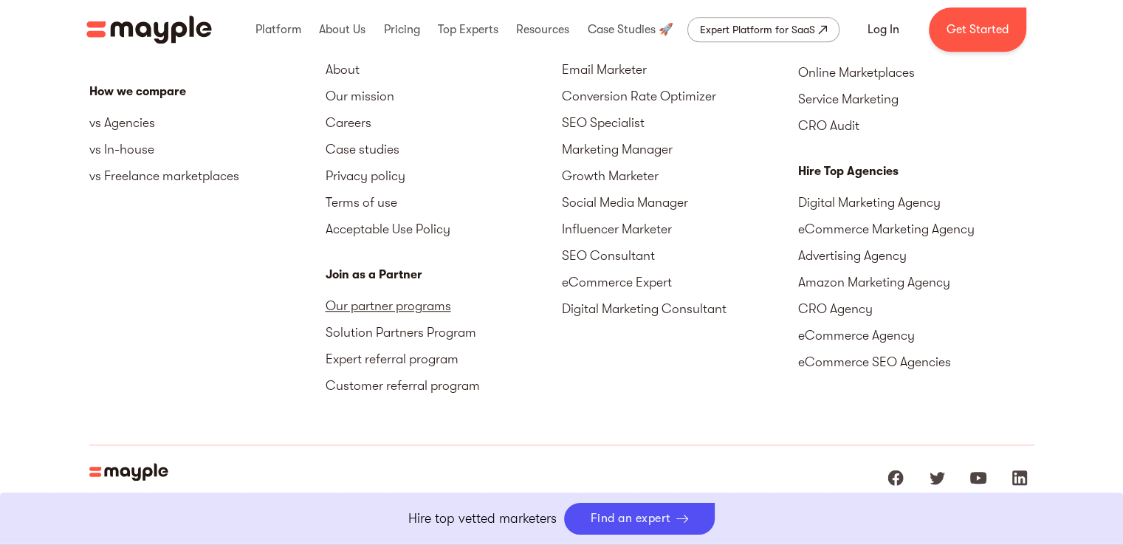 The width and height of the screenshot is (1123, 545). Describe the element at coordinates (917, 99) in the screenshot. I see `a: Service Marketing` at that location.